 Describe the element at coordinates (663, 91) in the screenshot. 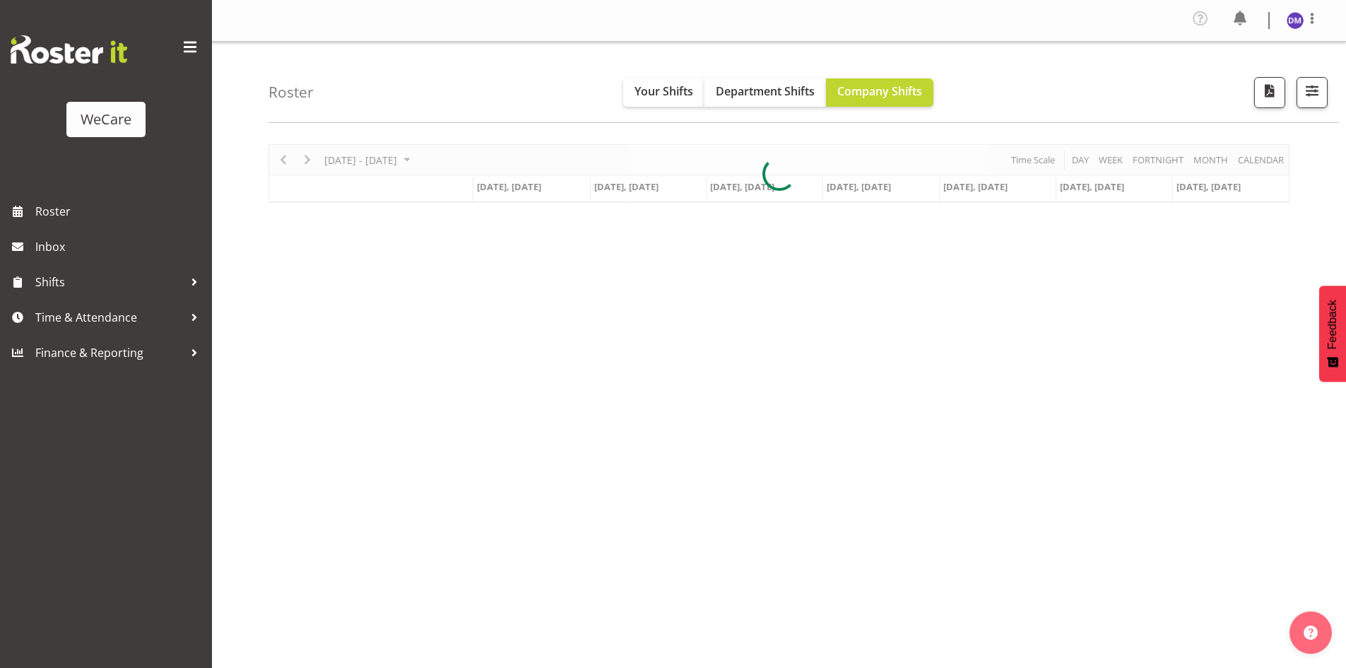

I see `span: Your Shifts` at that location.